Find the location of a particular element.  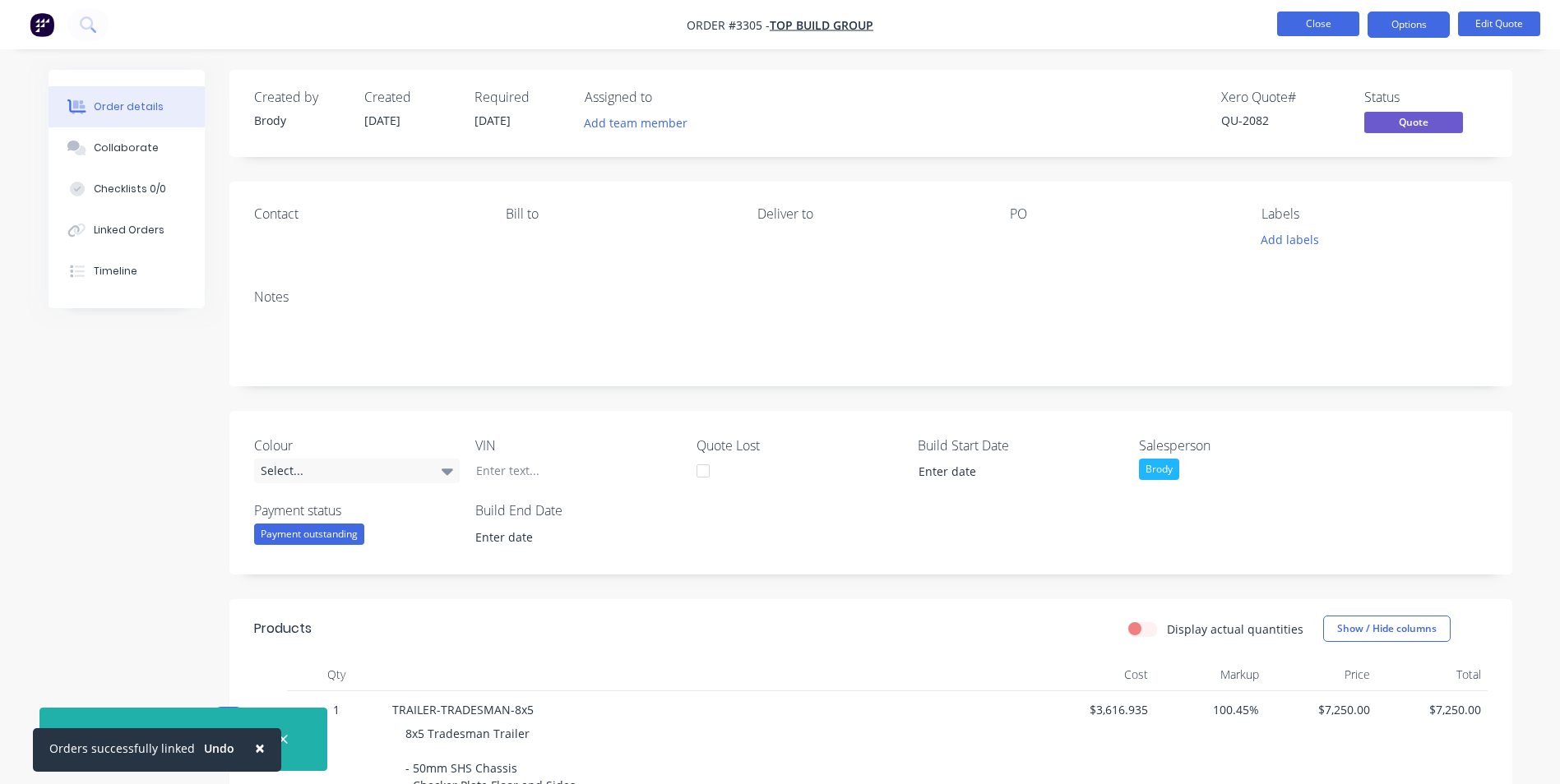

div: Total is located at coordinates (1432, 675).